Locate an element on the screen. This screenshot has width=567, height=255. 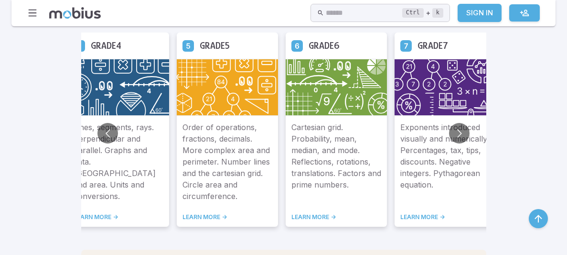
a: Grade 5 is located at coordinates (188, 45).